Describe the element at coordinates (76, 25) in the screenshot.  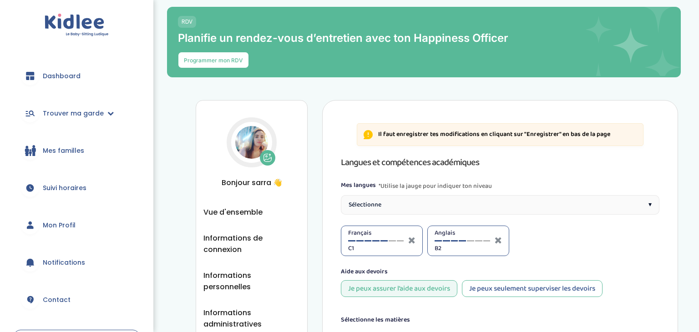
I see `img: logo.svg` at that location.